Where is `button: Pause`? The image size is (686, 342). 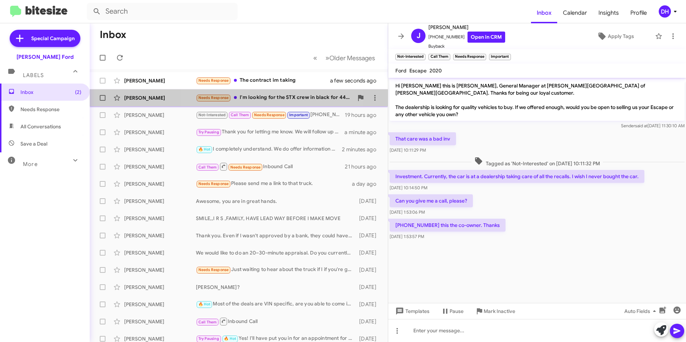
button: Pause is located at coordinates (452, 312).